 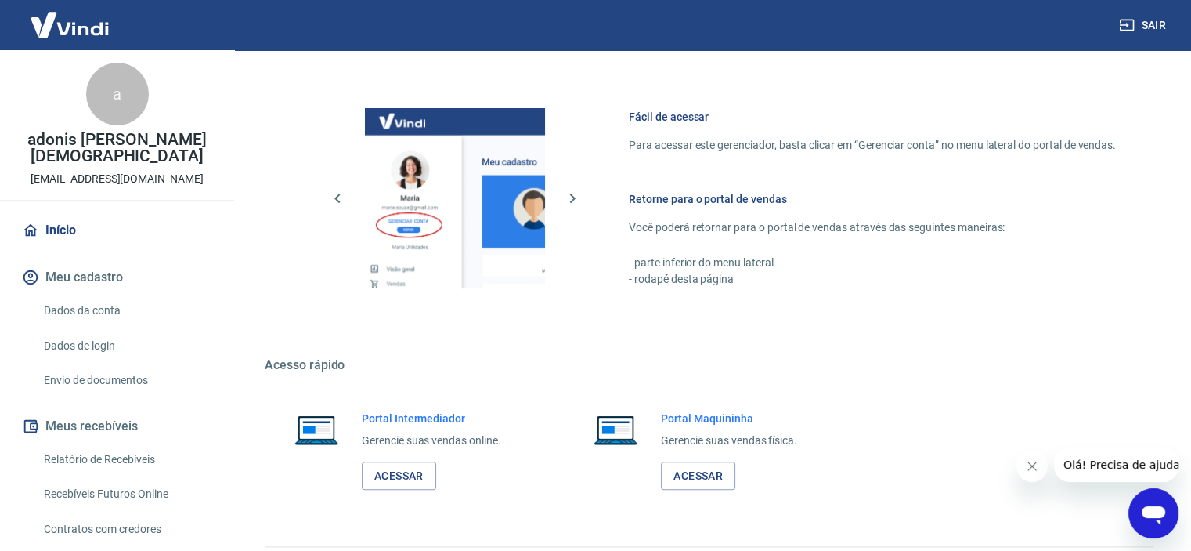 I want to click on a: Envio de documentos, so click(x=126, y=380).